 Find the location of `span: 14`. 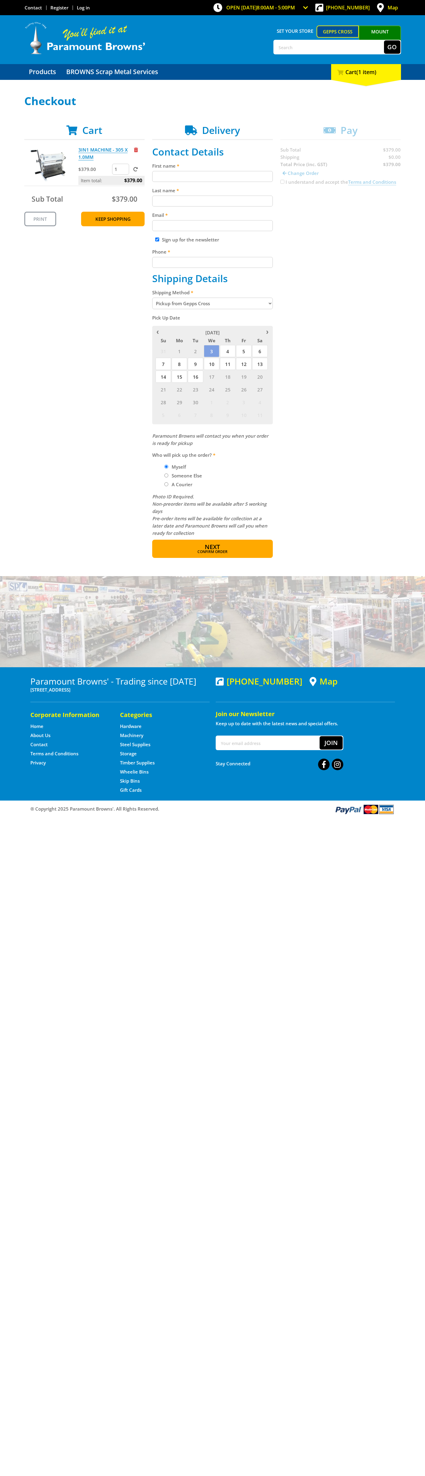

span: 14 is located at coordinates (163, 376).